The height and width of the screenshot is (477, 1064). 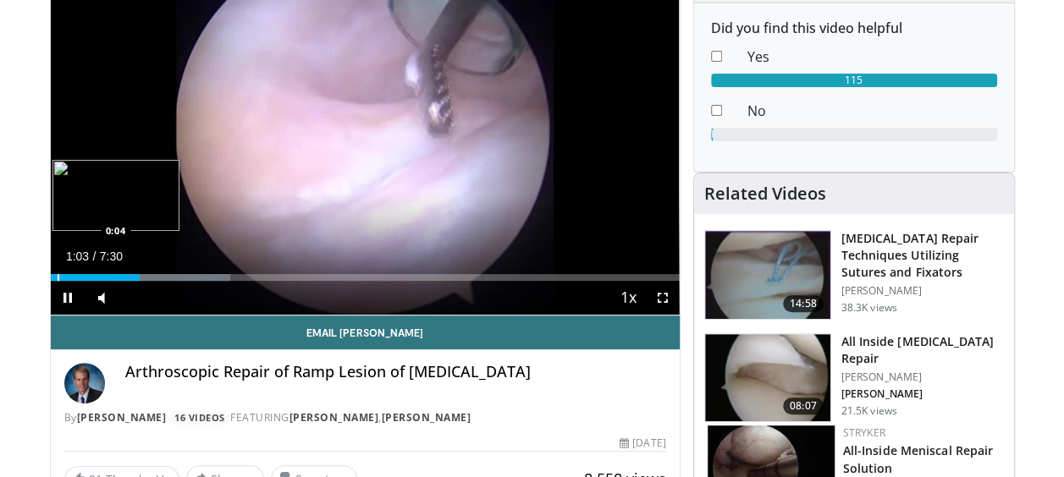 What do you see at coordinates (712, 135) in the screenshot?
I see `div: 1` at bounding box center [712, 135].